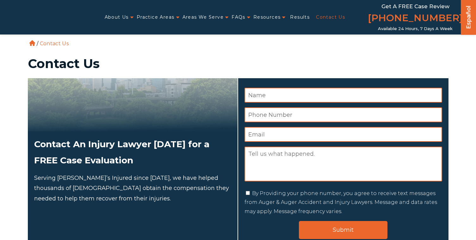  I want to click on span: Get a FREE Case Review, so click(415, 6).